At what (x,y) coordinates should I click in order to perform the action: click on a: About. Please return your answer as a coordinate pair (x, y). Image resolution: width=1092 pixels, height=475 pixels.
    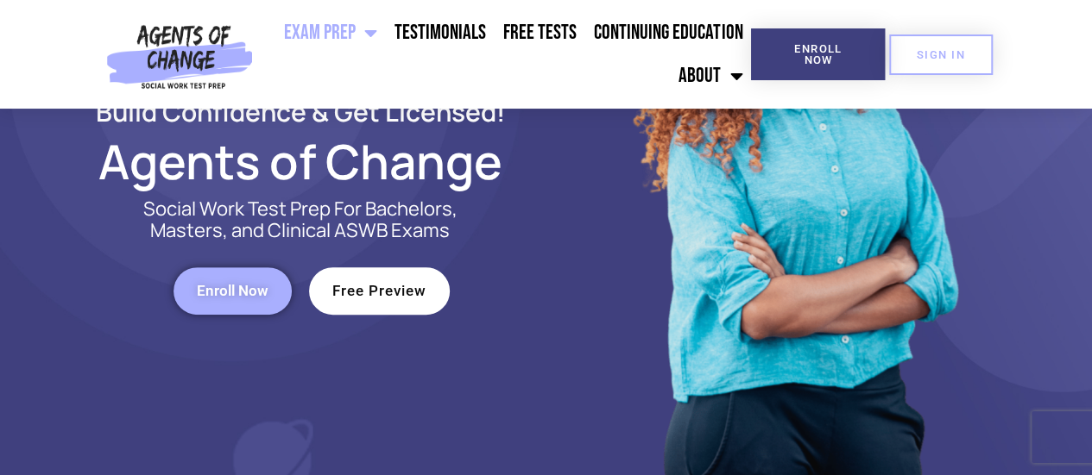
    Looking at the image, I should click on (710, 76).